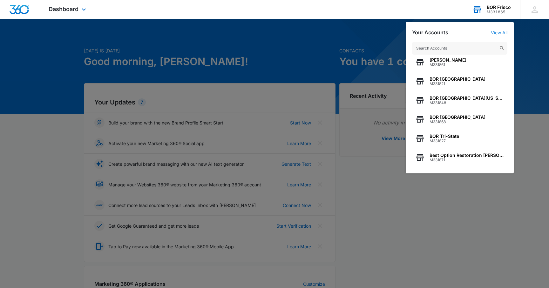 The width and height of the screenshot is (549, 288). I want to click on a: View All, so click(499, 32).